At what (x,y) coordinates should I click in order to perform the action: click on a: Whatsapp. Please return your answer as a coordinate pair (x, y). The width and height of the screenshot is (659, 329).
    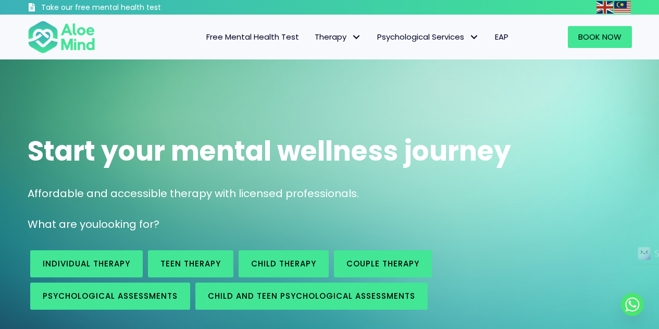
    Looking at the image, I should click on (632, 304).